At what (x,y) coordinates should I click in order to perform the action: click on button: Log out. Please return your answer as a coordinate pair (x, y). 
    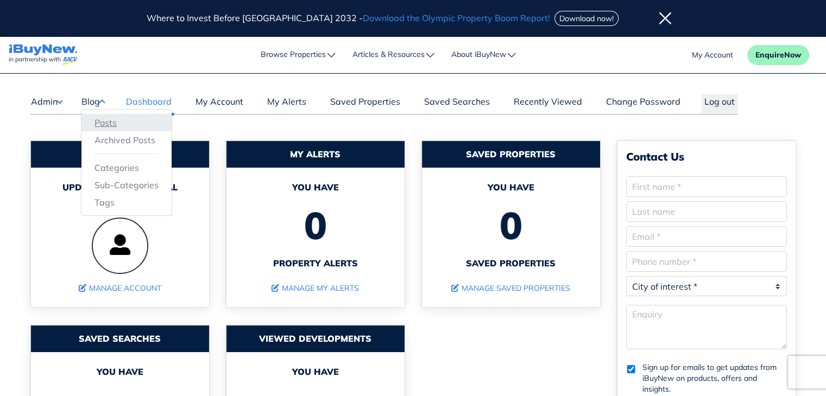
    Looking at the image, I should click on (720, 104).